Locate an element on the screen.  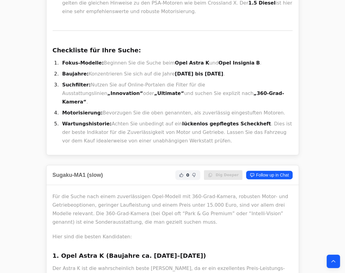
h3: Checkliste für Ihre Suche: is located at coordinates (173, 50).